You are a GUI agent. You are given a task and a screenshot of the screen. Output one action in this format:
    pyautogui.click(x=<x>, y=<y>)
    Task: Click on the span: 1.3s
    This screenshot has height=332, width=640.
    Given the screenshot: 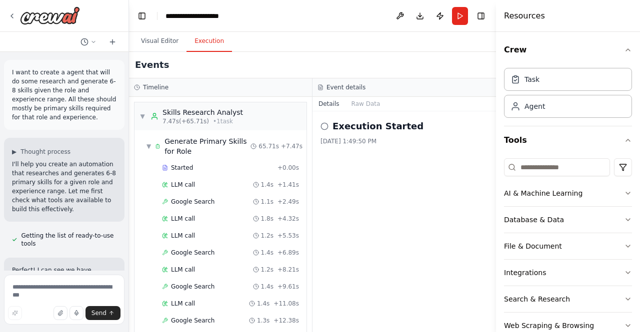 What is the action you would take?
    pyautogui.click(x=263, y=321)
    